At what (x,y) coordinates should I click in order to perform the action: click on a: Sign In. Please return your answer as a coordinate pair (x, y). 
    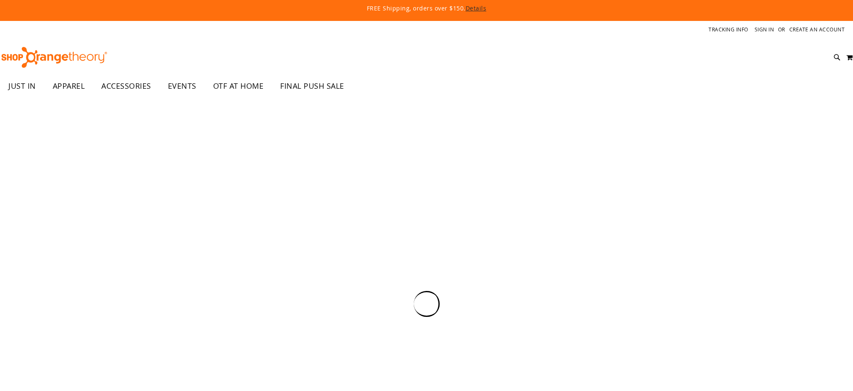
    Looking at the image, I should click on (764, 29).